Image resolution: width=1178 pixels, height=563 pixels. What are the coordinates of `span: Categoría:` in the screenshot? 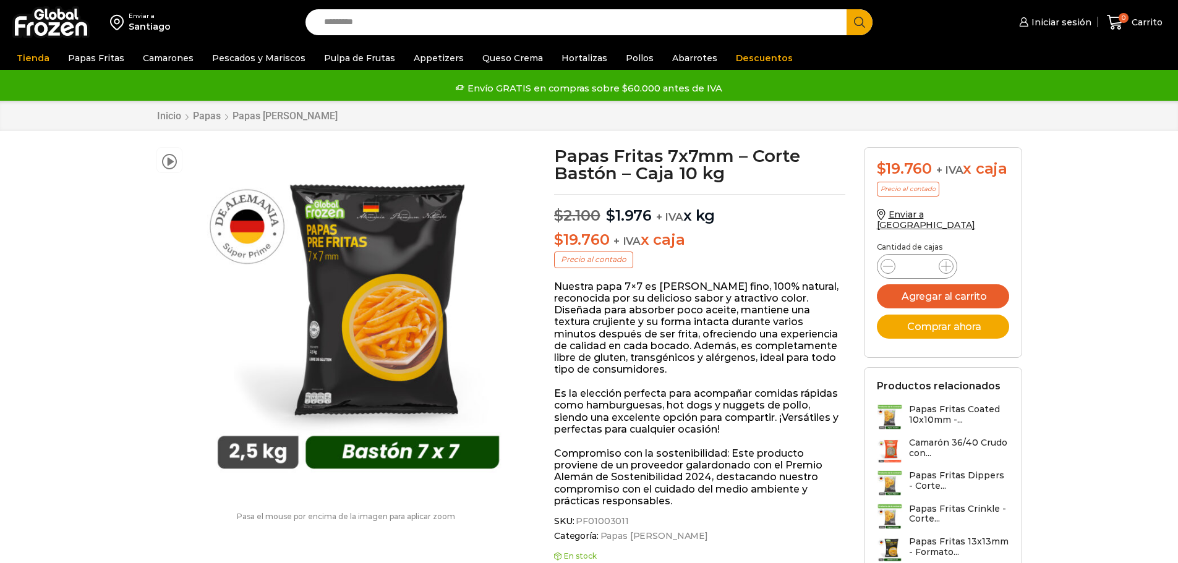 It's located at (700, 536).